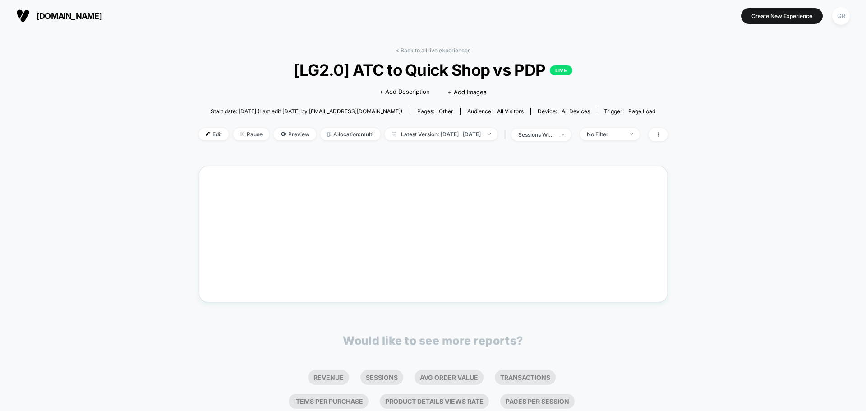  Describe the element at coordinates (537, 401) in the screenshot. I see `li: Pages Per Session` at that location.